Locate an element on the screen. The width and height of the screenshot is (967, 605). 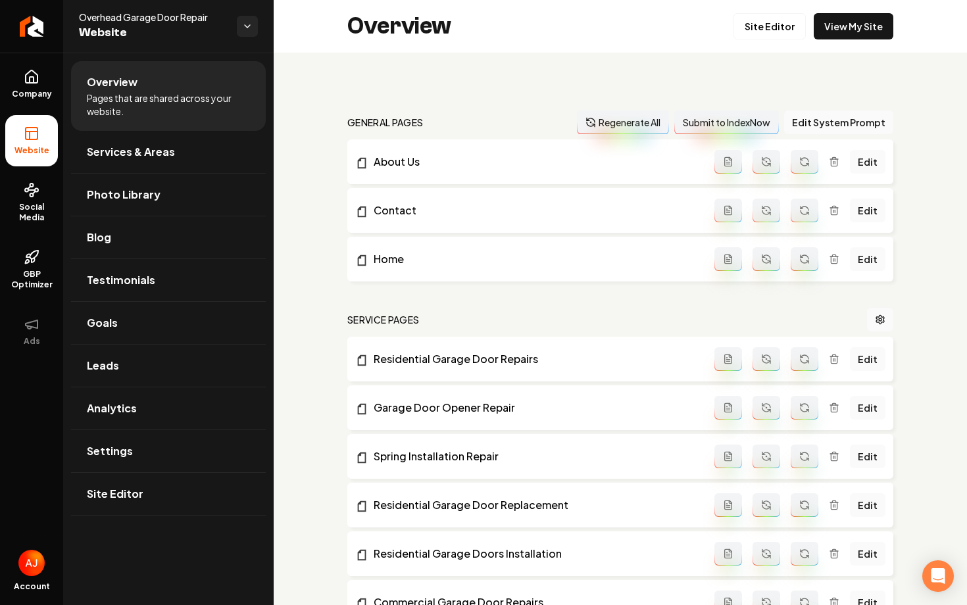
span: Goals is located at coordinates (102, 323).